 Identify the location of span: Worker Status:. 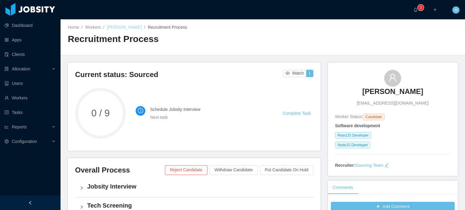
(349, 117).